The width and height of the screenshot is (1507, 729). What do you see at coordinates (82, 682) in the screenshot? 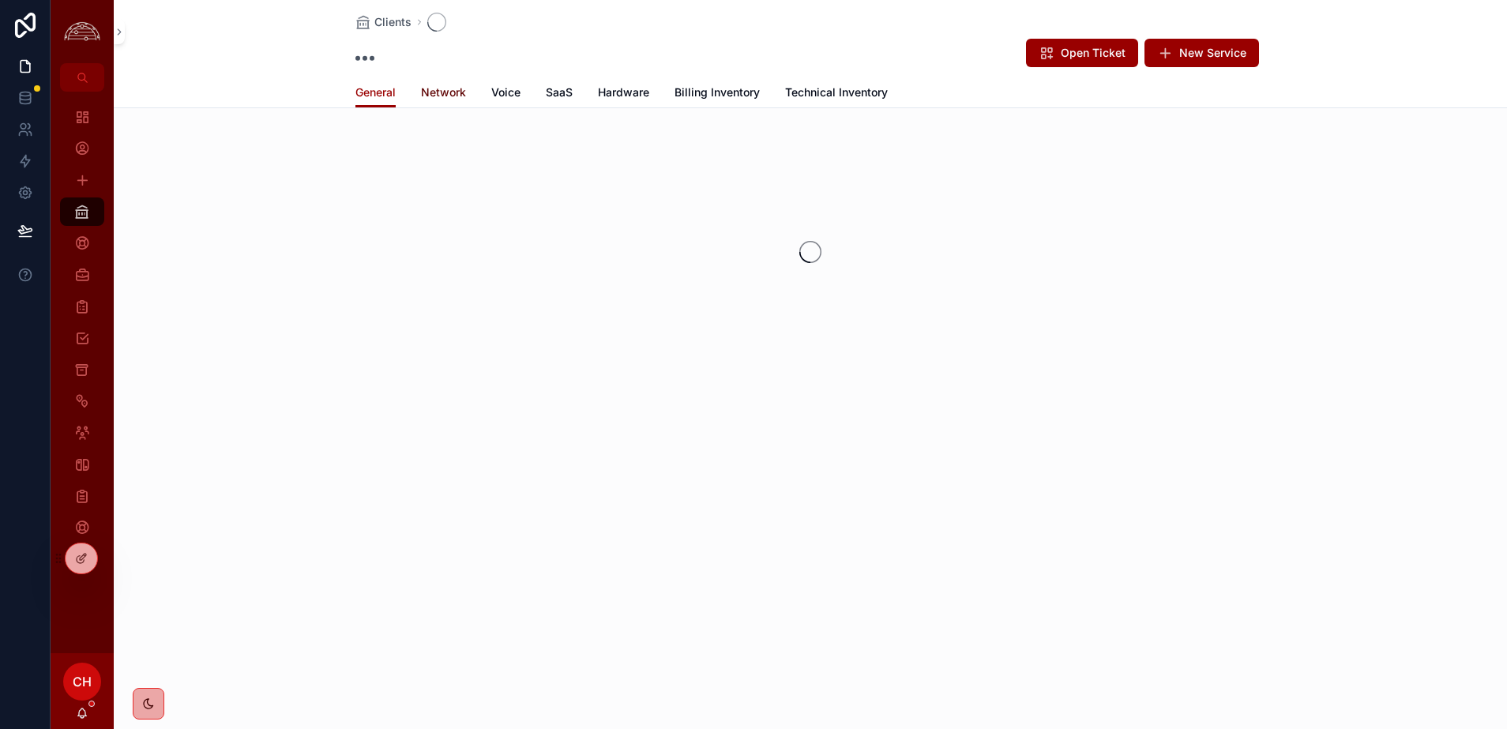
I see `span: CH` at bounding box center [82, 682].